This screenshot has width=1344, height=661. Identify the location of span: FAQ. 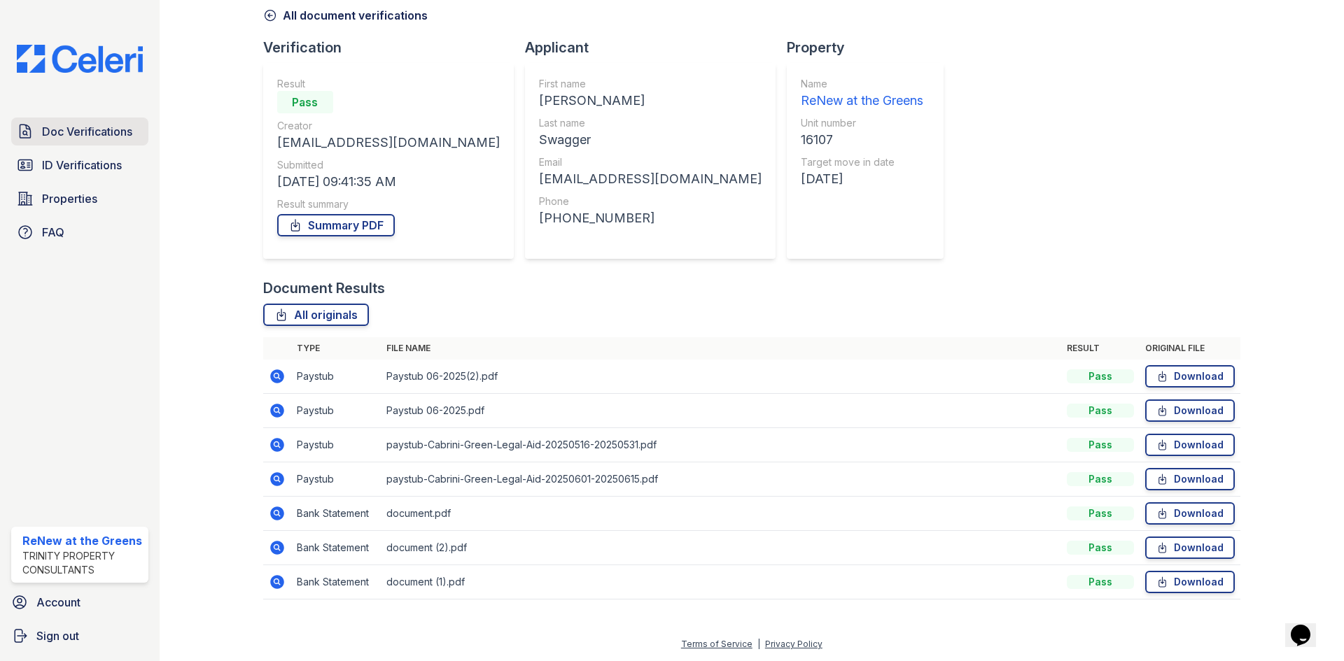
(53, 232).